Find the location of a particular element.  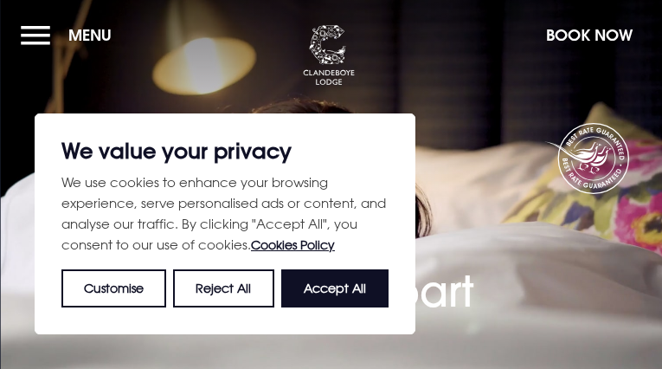

p: We use cookies to enhance your browsing experience, serve personalised ads or content, and analys... is located at coordinates (225, 213).